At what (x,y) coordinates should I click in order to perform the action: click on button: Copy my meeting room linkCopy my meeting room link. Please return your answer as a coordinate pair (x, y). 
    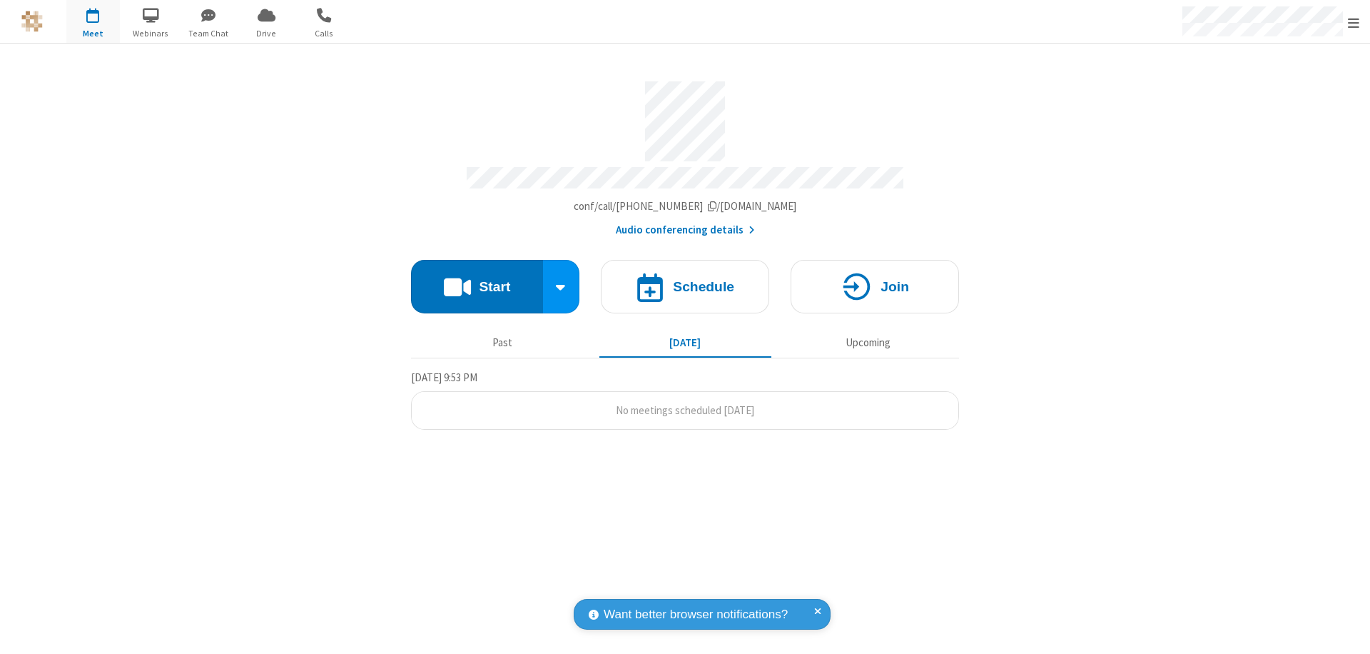
    Looking at the image, I should click on (685, 206).